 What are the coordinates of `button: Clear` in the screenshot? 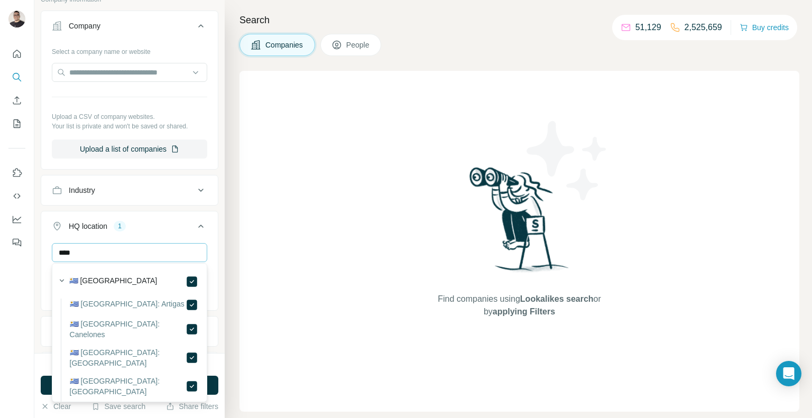 It's located at (55, 406).